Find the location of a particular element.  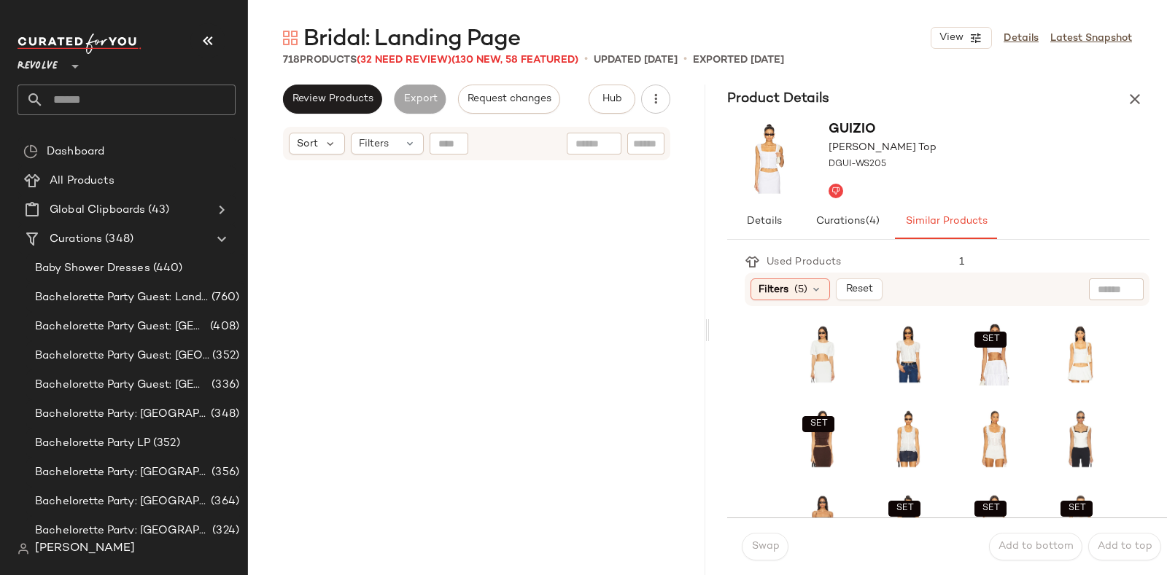

div: Used Products is located at coordinates (806, 262).